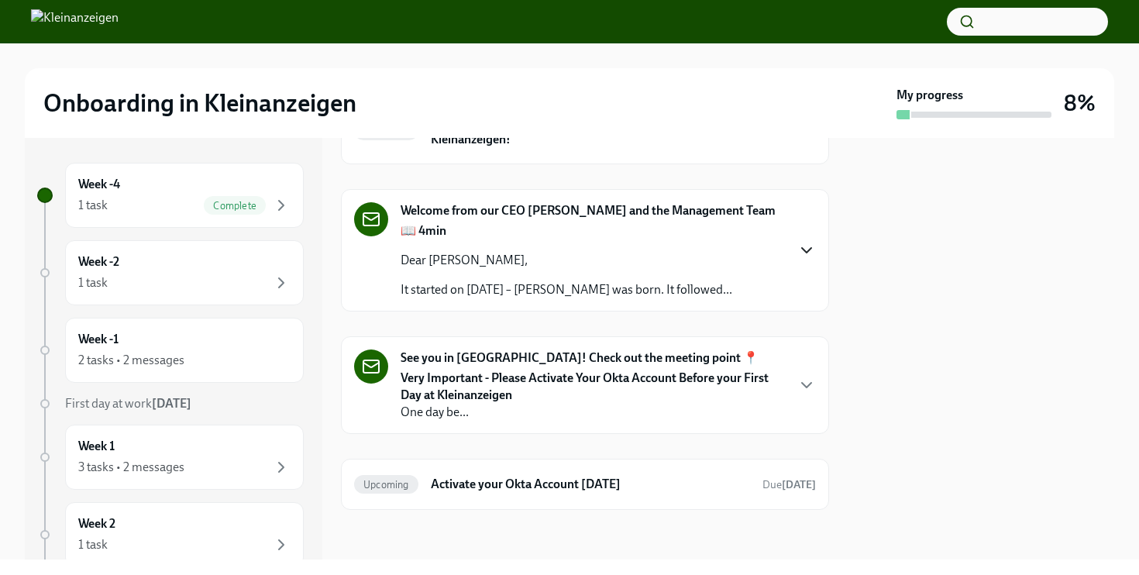 This screenshot has height=575, width=1139. What do you see at coordinates (171, 535) in the screenshot?
I see `a: Week 21 task` at bounding box center [171, 535].